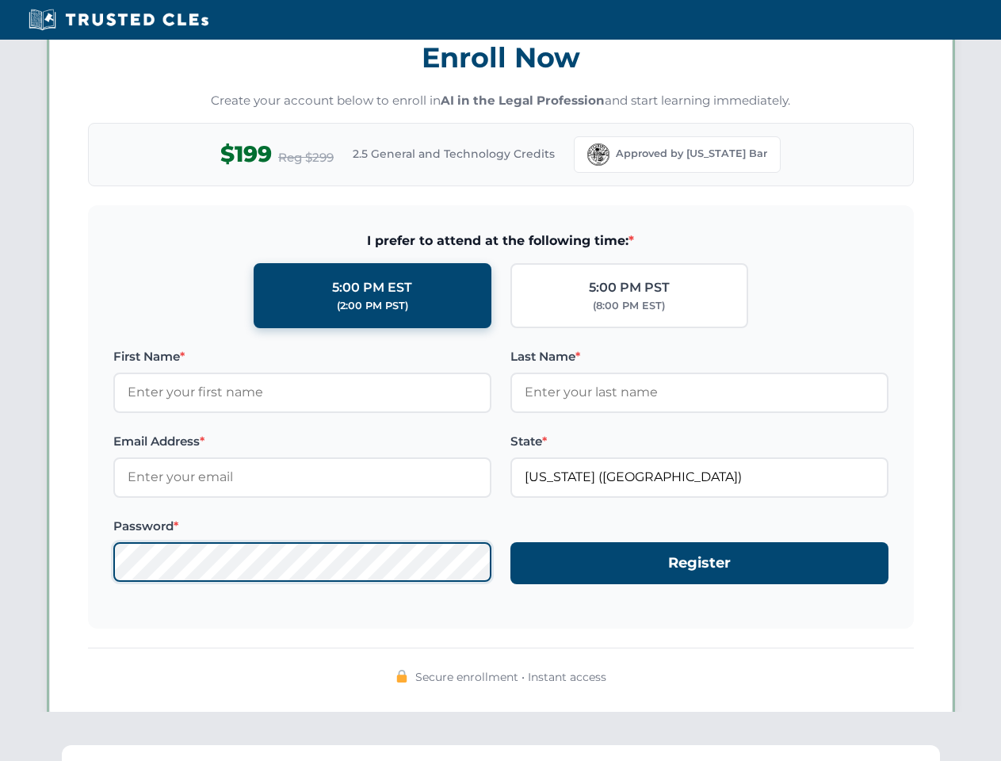 This screenshot has height=761, width=1001. Describe the element at coordinates (501, 101) in the screenshot. I see `p: Create your account below to enroll in and start learning immediately.` at that location.